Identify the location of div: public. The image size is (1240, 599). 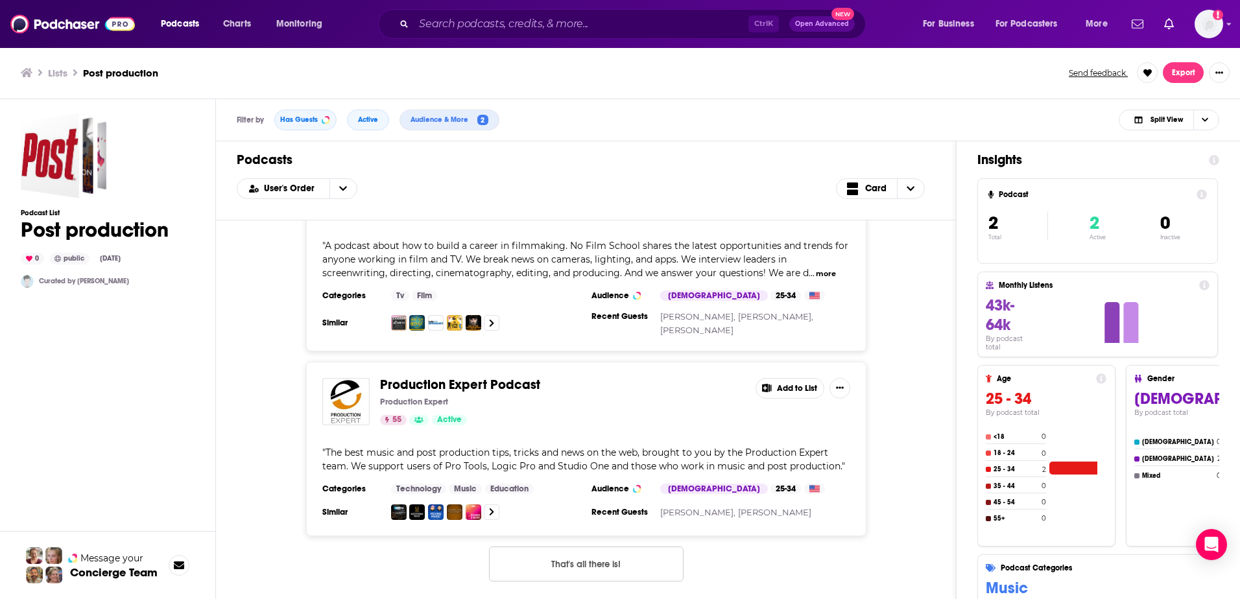
(69, 259).